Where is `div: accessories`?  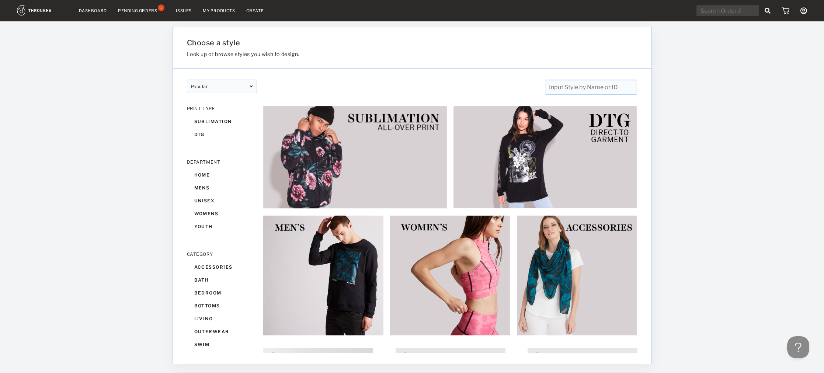
div: accessories is located at coordinates (222, 267).